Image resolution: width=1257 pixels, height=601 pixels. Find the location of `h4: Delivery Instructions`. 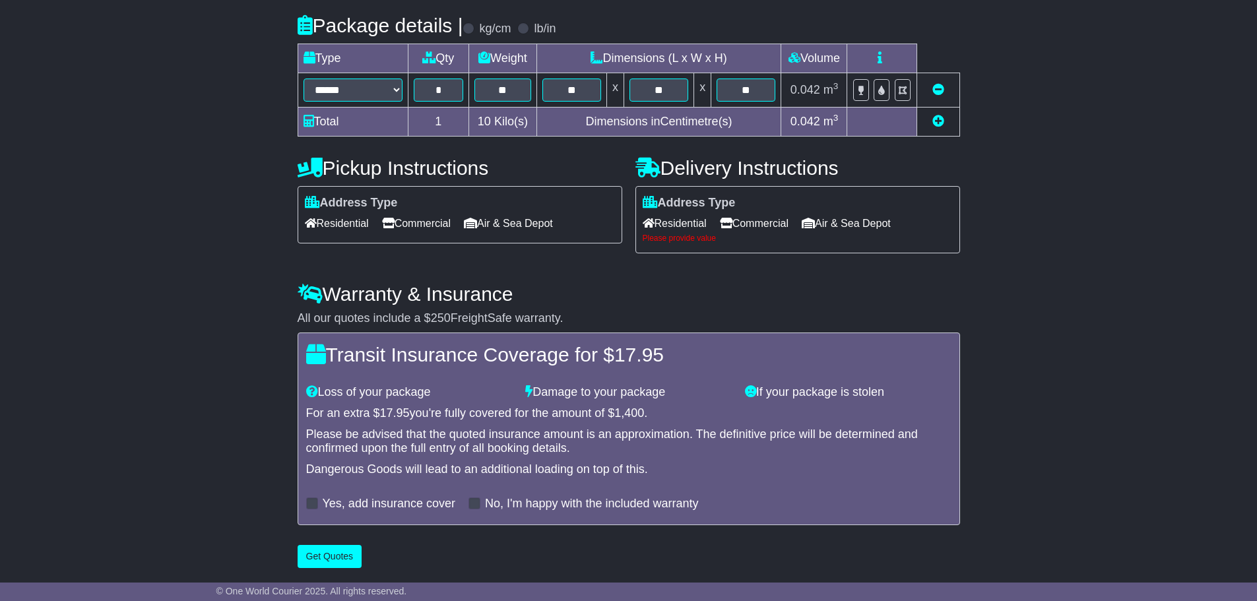

h4: Delivery Instructions is located at coordinates (798, 168).